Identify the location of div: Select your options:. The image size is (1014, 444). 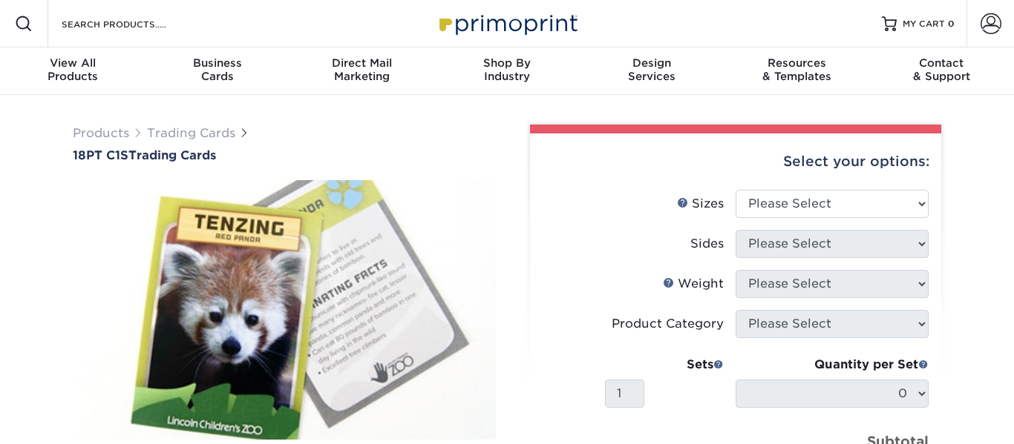
(735, 162).